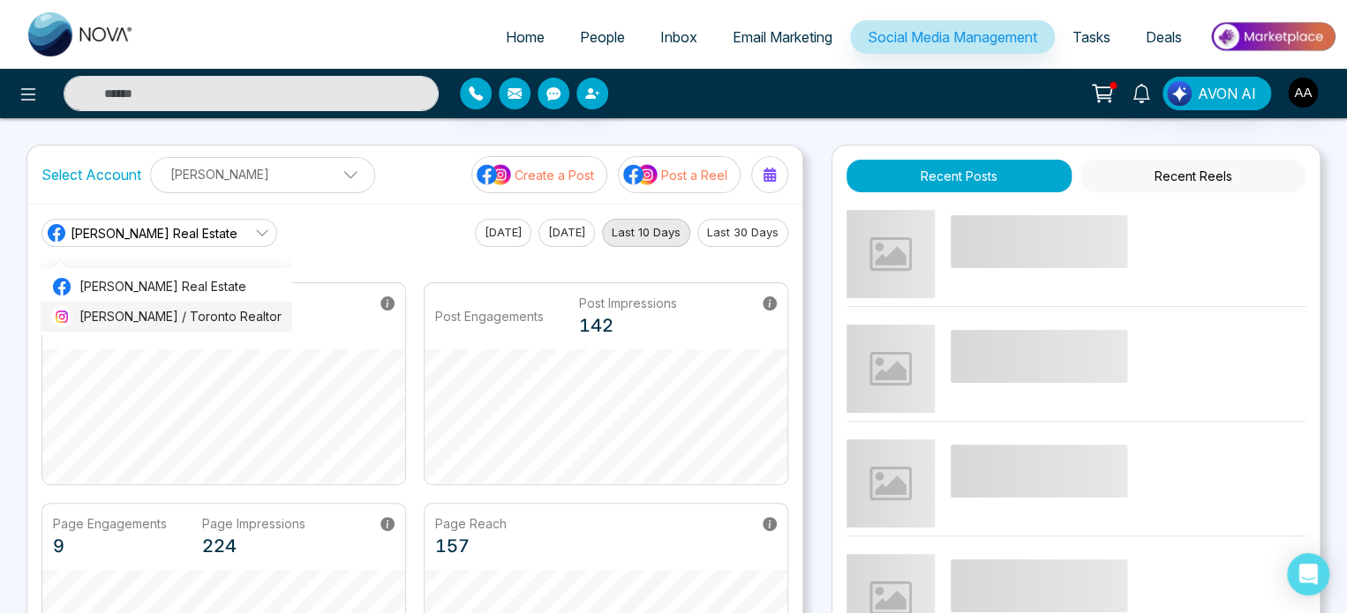  Describe the element at coordinates (1091, 37) in the screenshot. I see `a: Tasks` at that location.